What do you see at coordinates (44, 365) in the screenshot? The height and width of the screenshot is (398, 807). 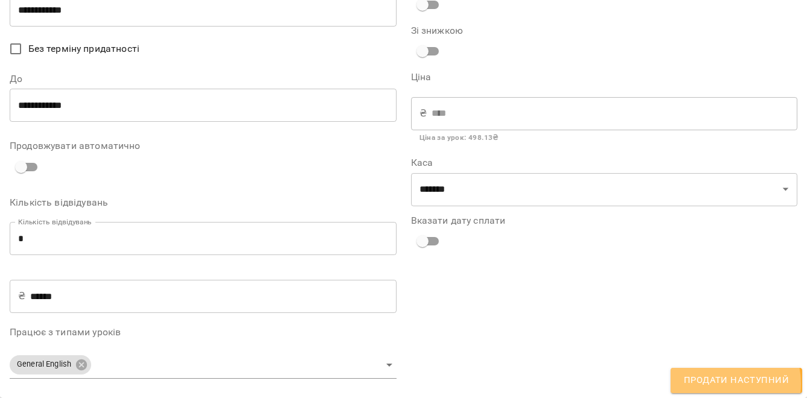 I see `span: General English` at bounding box center [44, 365].